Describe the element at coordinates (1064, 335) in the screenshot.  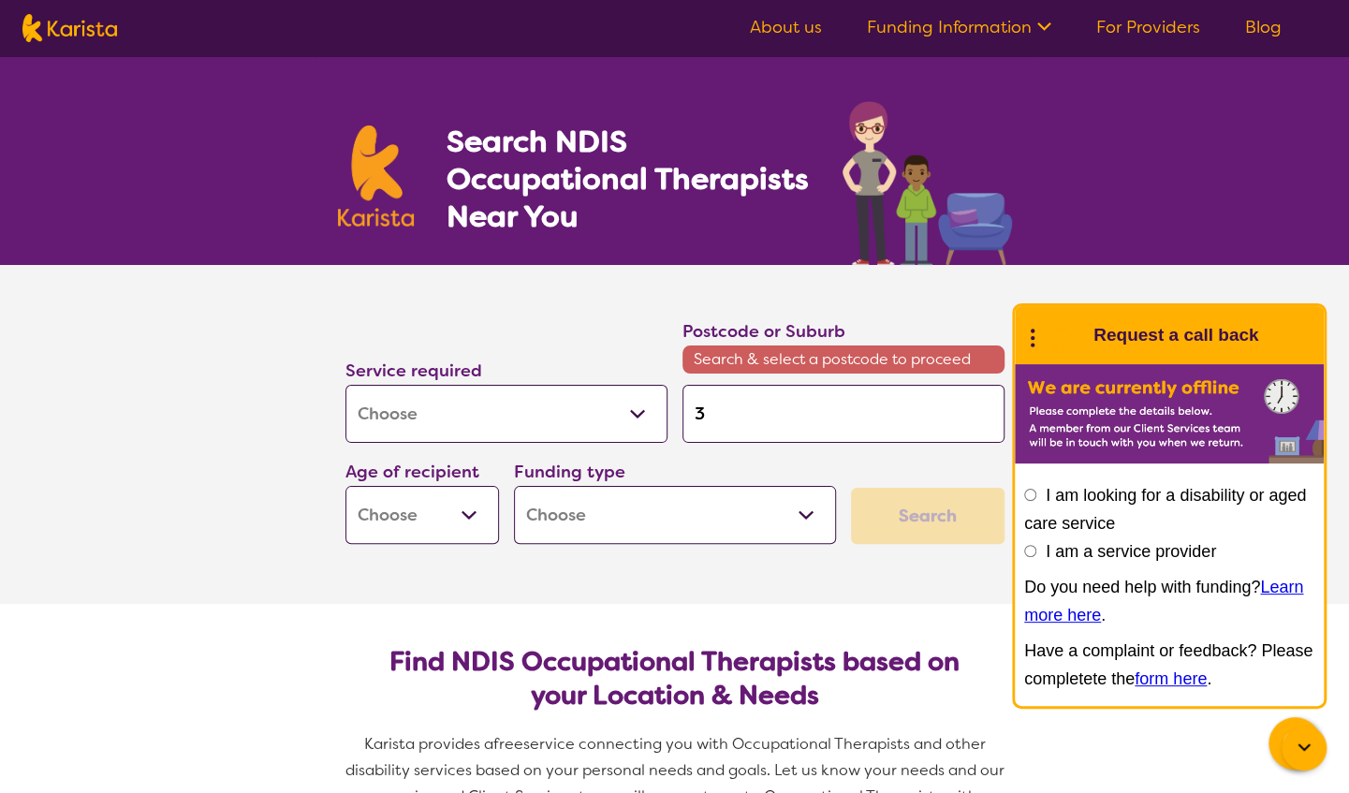
I see `img: Karista` at that location.